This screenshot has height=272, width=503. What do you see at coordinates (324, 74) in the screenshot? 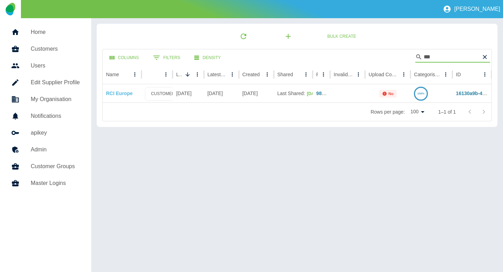
I see `button: Ref column menu` at bounding box center [324, 74].